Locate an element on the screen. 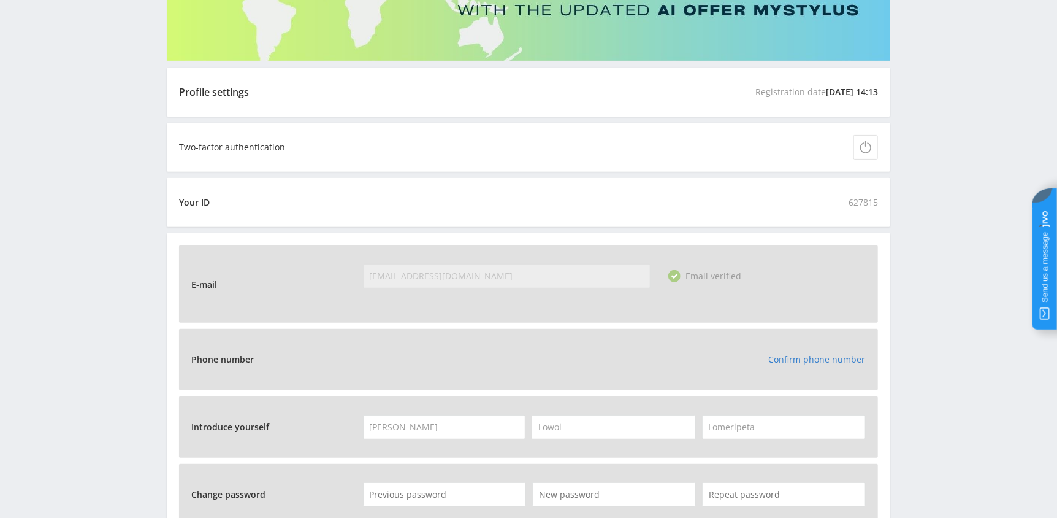 Image resolution: width=1057 pixels, height=518 pixels. div: Profile settings is located at coordinates (214, 92).